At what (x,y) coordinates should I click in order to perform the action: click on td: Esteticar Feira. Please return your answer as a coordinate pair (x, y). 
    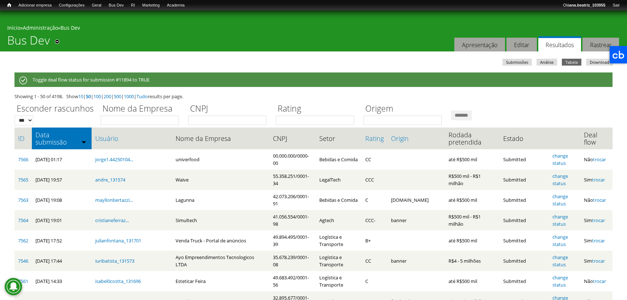
    Looking at the image, I should click on (221, 281).